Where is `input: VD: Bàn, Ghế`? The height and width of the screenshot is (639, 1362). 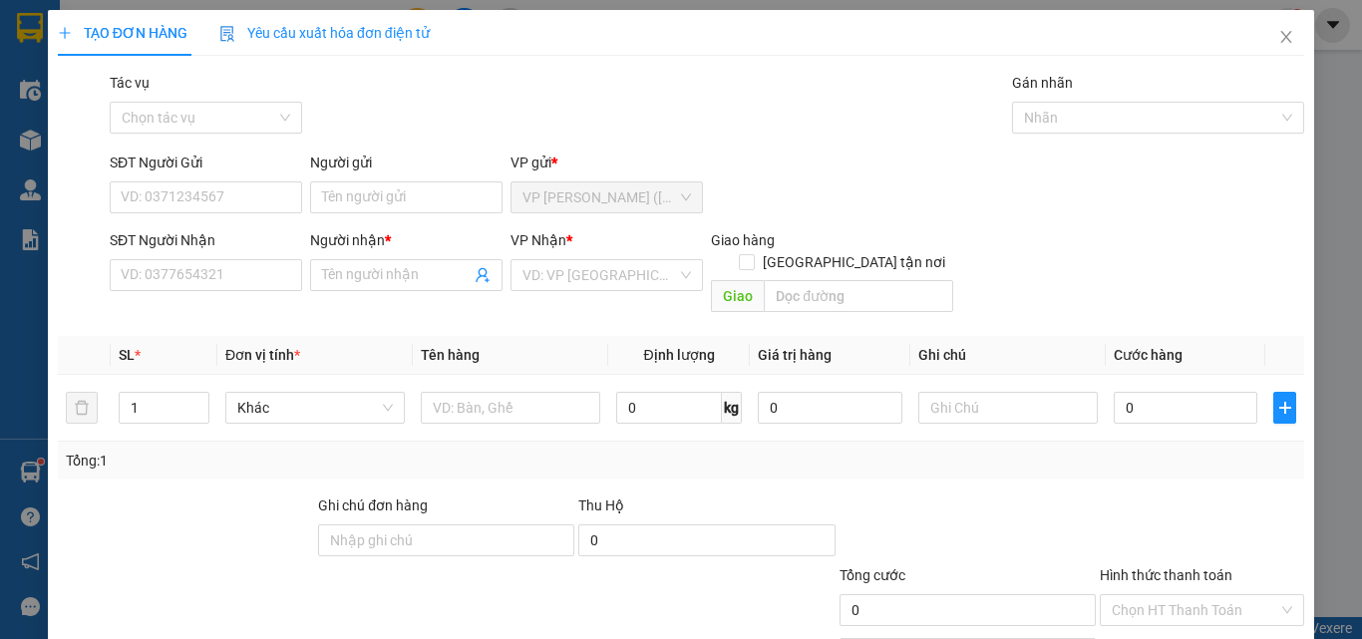 input: VD: Bàn, Ghế is located at coordinates (510, 408).